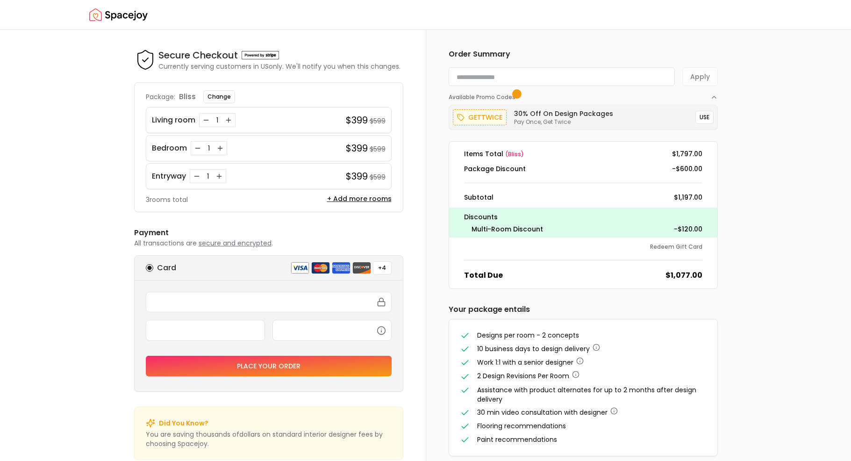 The width and height of the screenshot is (851, 461). I want to click on button: + Add more rooms, so click(359, 199).